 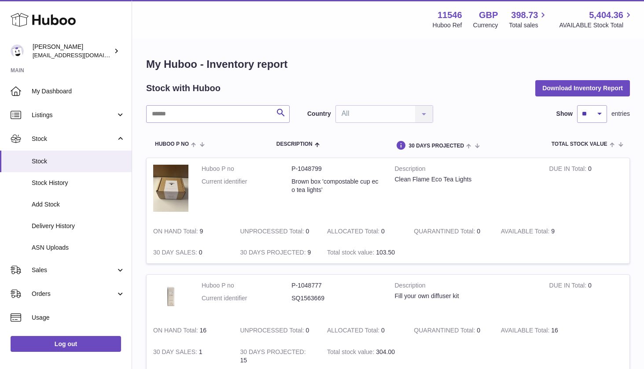 I want to click on span: Orders, so click(x=74, y=294).